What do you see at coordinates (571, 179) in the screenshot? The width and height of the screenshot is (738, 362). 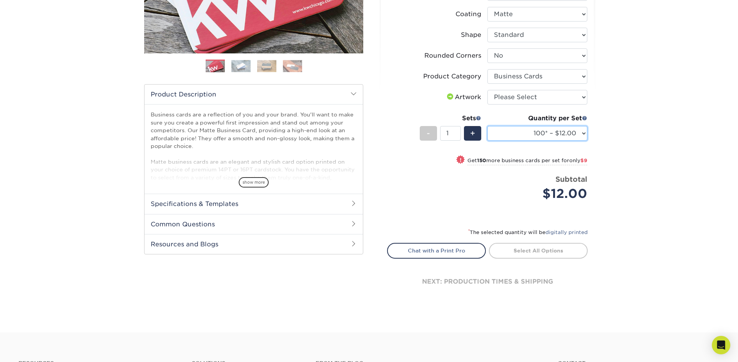 I see `strong: Subtotal` at bounding box center [571, 179].